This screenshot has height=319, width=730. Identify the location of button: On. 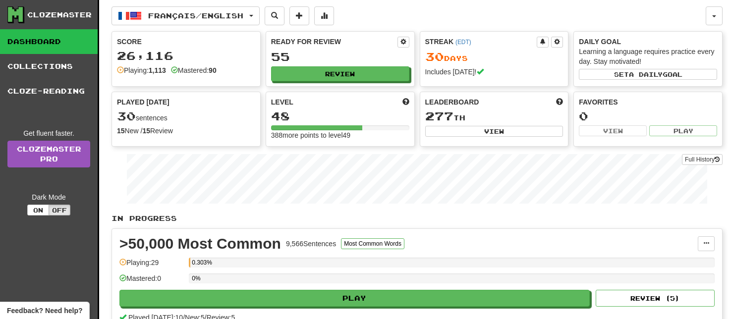
(38, 210).